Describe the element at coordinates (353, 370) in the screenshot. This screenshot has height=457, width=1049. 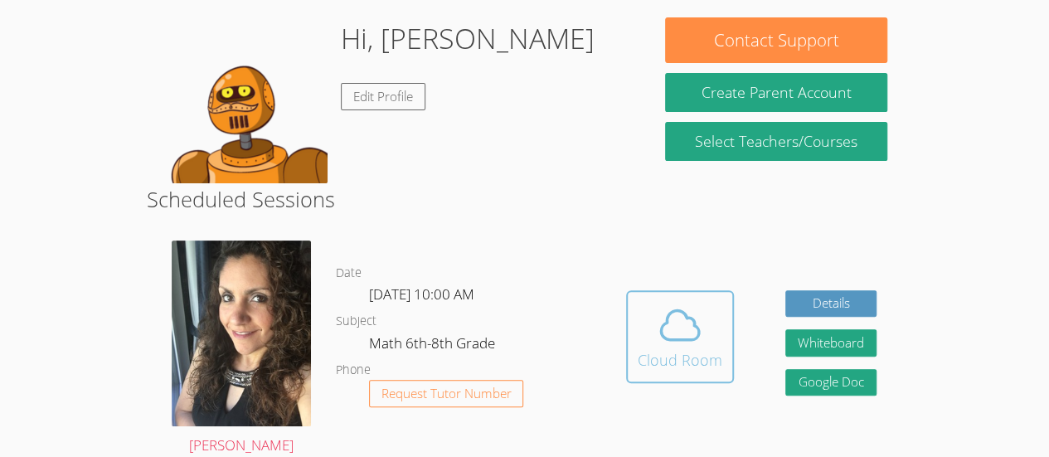
I see `dt: Phone` at that location.